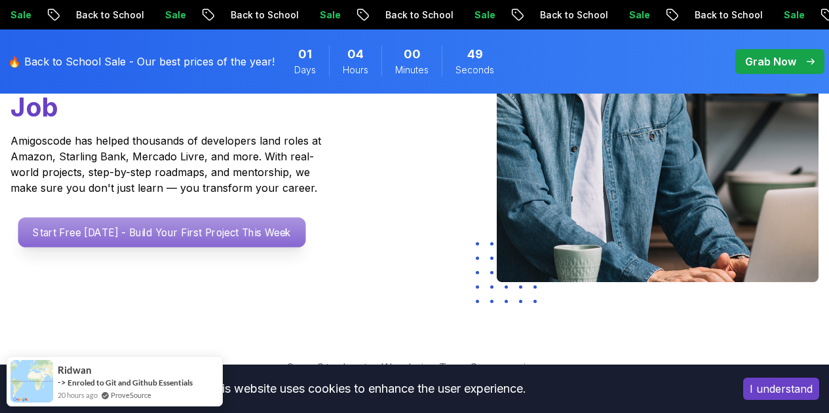  What do you see at coordinates (355, 54) in the screenshot?
I see `span: 4 Hours` at bounding box center [355, 54].